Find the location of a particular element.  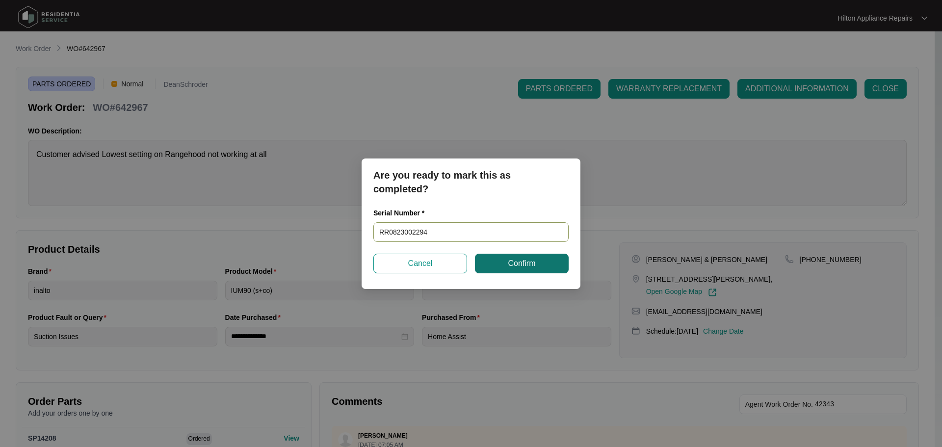

button: Confirm is located at coordinates (522, 264).